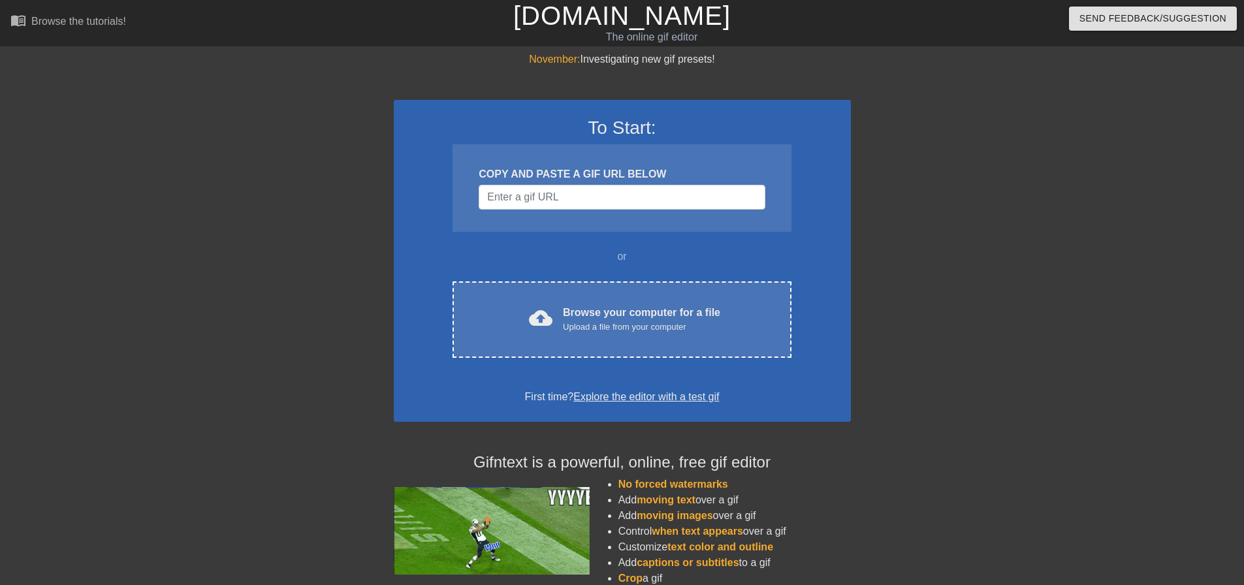 This screenshot has height=585, width=1244. Describe the element at coordinates (622, 174) in the screenshot. I see `div: COPY AND PASTE A GIF URL BELOW` at that location.